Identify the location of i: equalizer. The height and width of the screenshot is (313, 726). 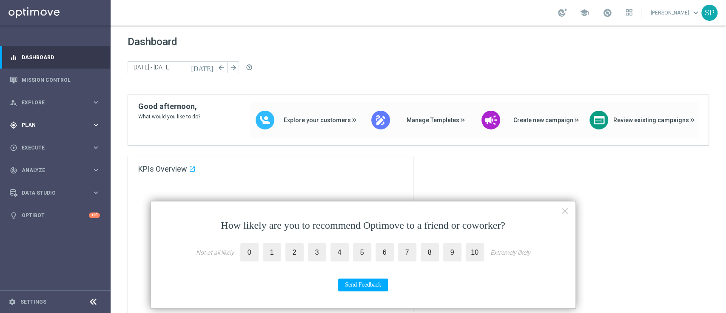
(14, 57).